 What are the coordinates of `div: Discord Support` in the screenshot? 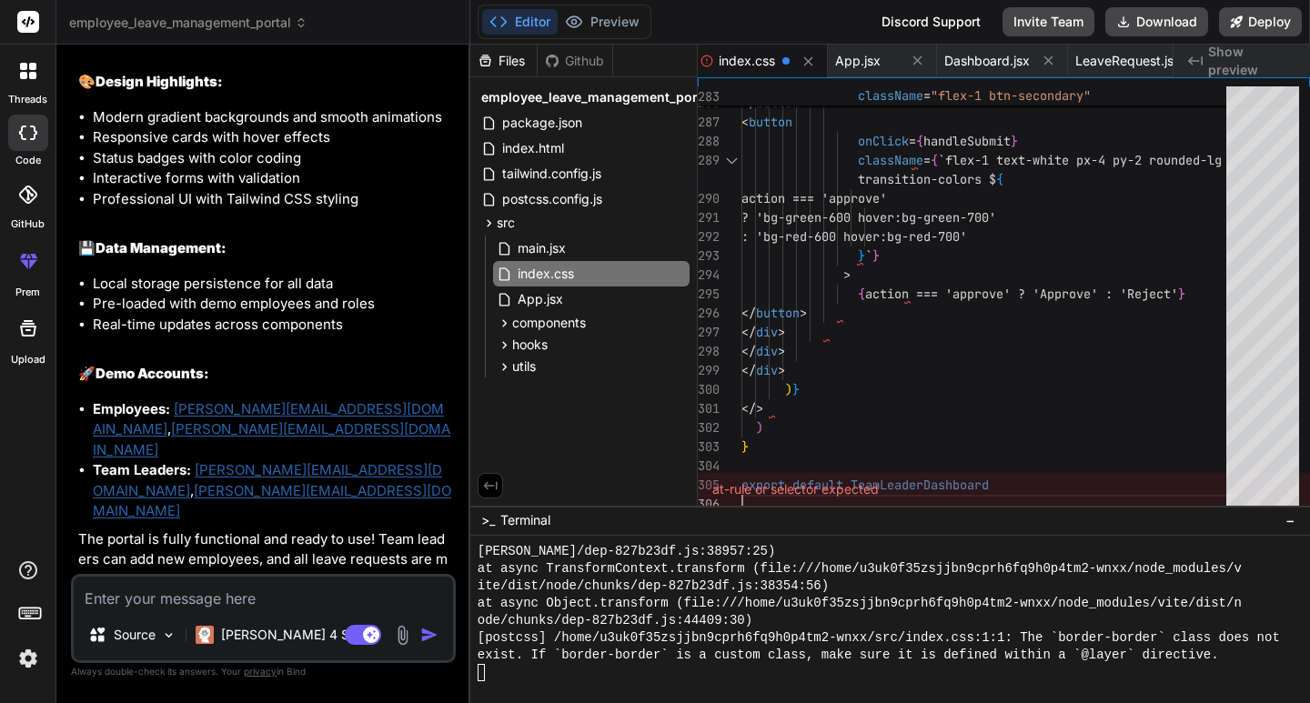 It's located at (931, 22).